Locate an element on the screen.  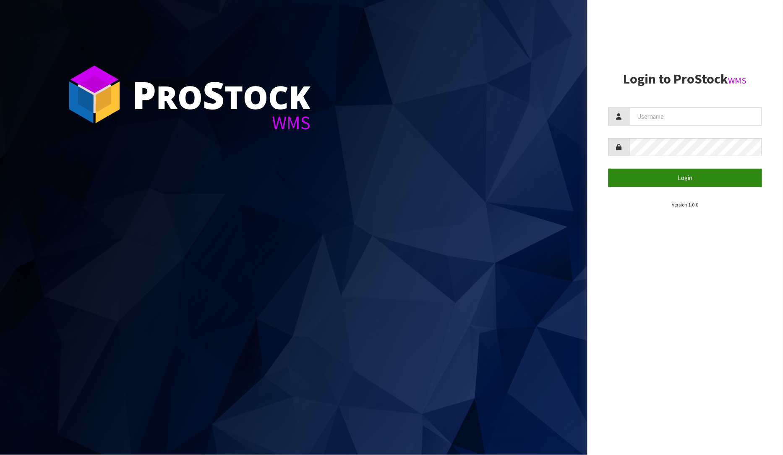
div: ro tock is located at coordinates (221, 94).